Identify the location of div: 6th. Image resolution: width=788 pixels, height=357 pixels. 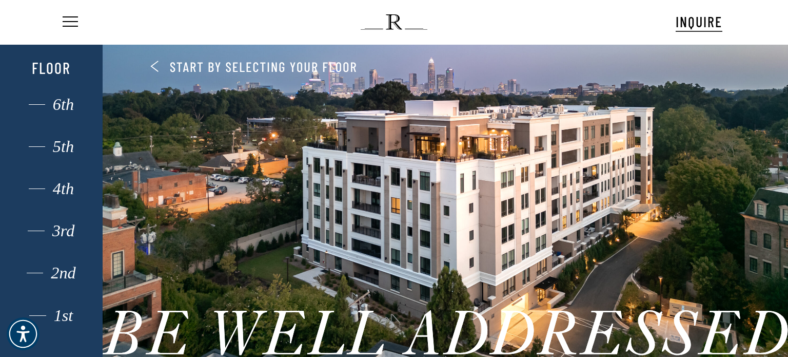
(51, 104).